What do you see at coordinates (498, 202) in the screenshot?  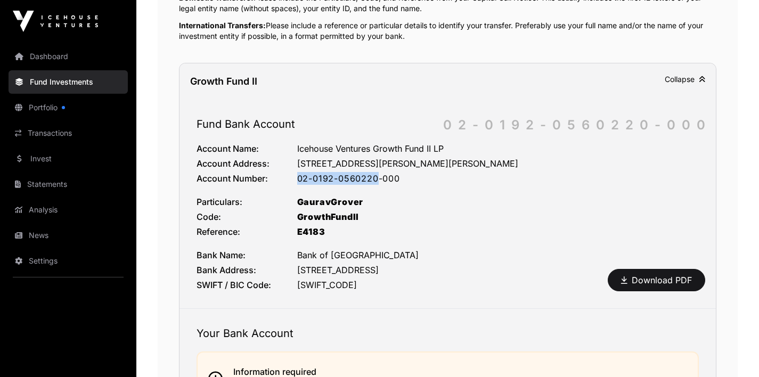 I see `div: GauravGrover` at bounding box center [498, 202].